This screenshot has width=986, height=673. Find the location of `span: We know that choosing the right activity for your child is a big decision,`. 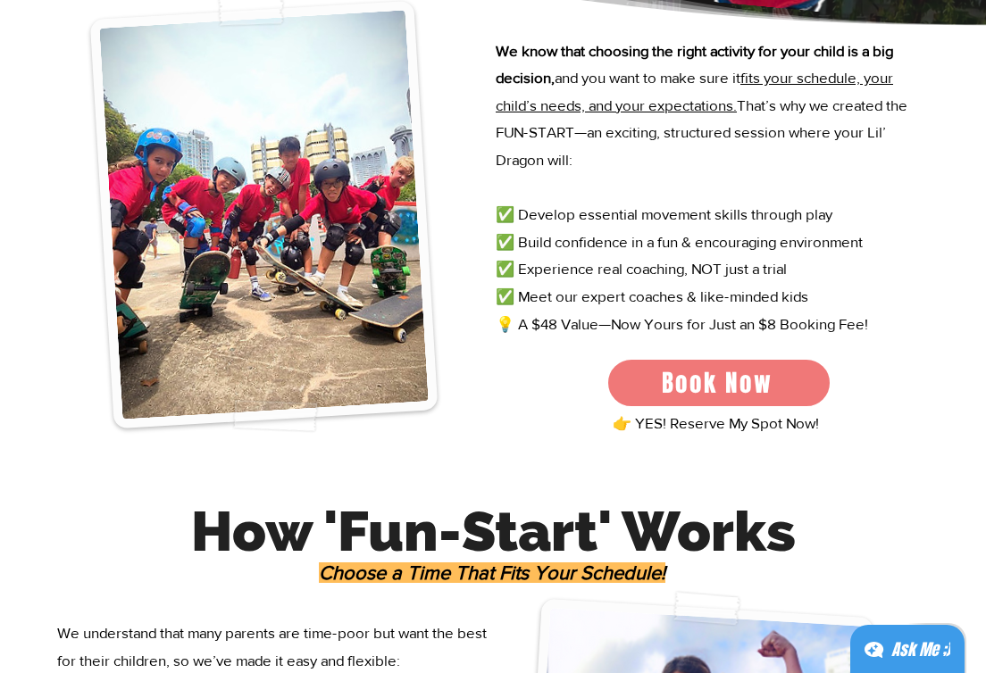

span: We know that choosing the right activity for your child is a big decision, is located at coordinates (694, 64).